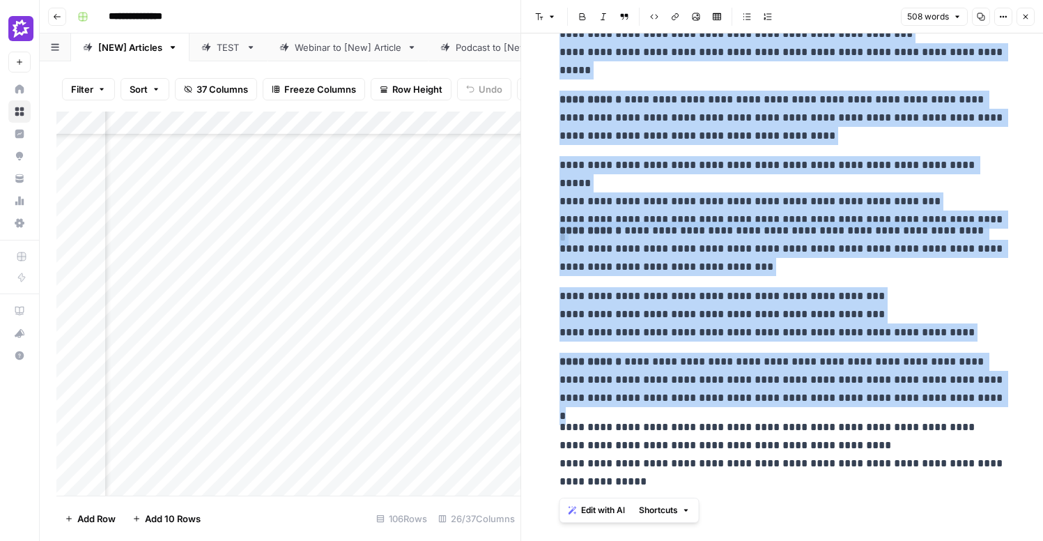 Image resolution: width=1043 pixels, height=541 pixels. What do you see at coordinates (229, 47) in the screenshot?
I see `div: TEST` at bounding box center [229, 47].